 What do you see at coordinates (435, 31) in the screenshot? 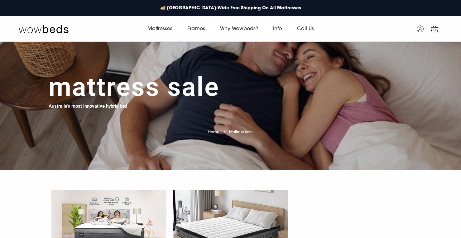
I see `span: 0` at bounding box center [435, 31].